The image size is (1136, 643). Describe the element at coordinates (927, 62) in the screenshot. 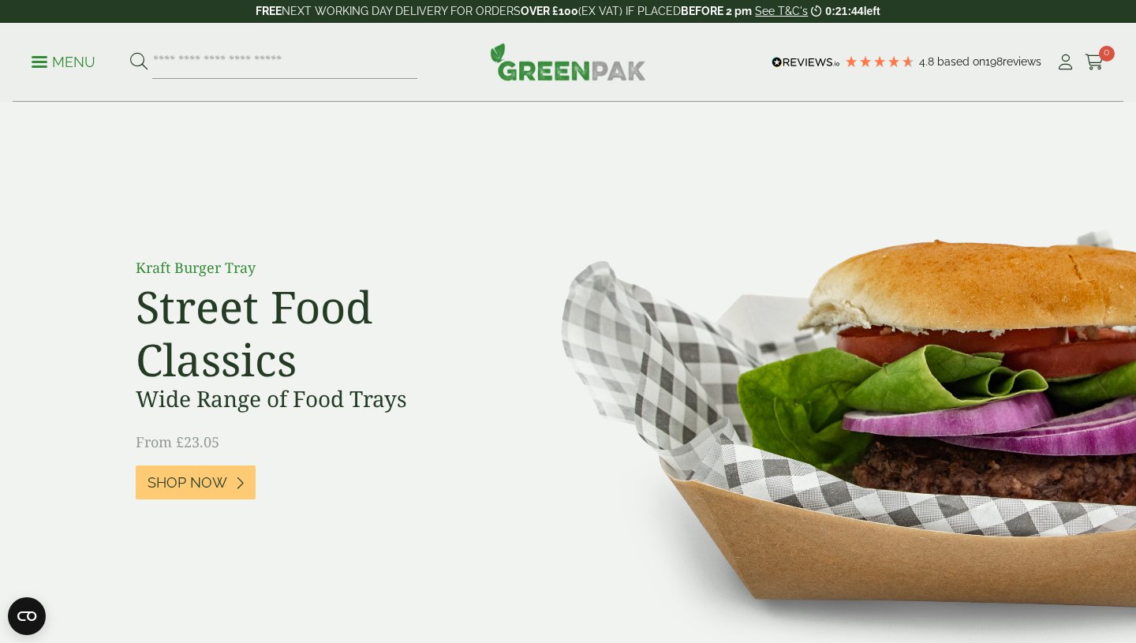

I see `span: 4.8` at that location.